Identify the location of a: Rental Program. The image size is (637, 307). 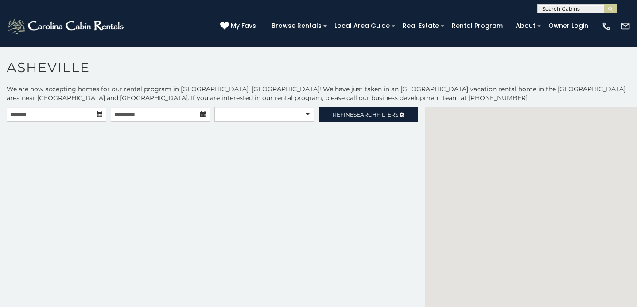
(477, 26).